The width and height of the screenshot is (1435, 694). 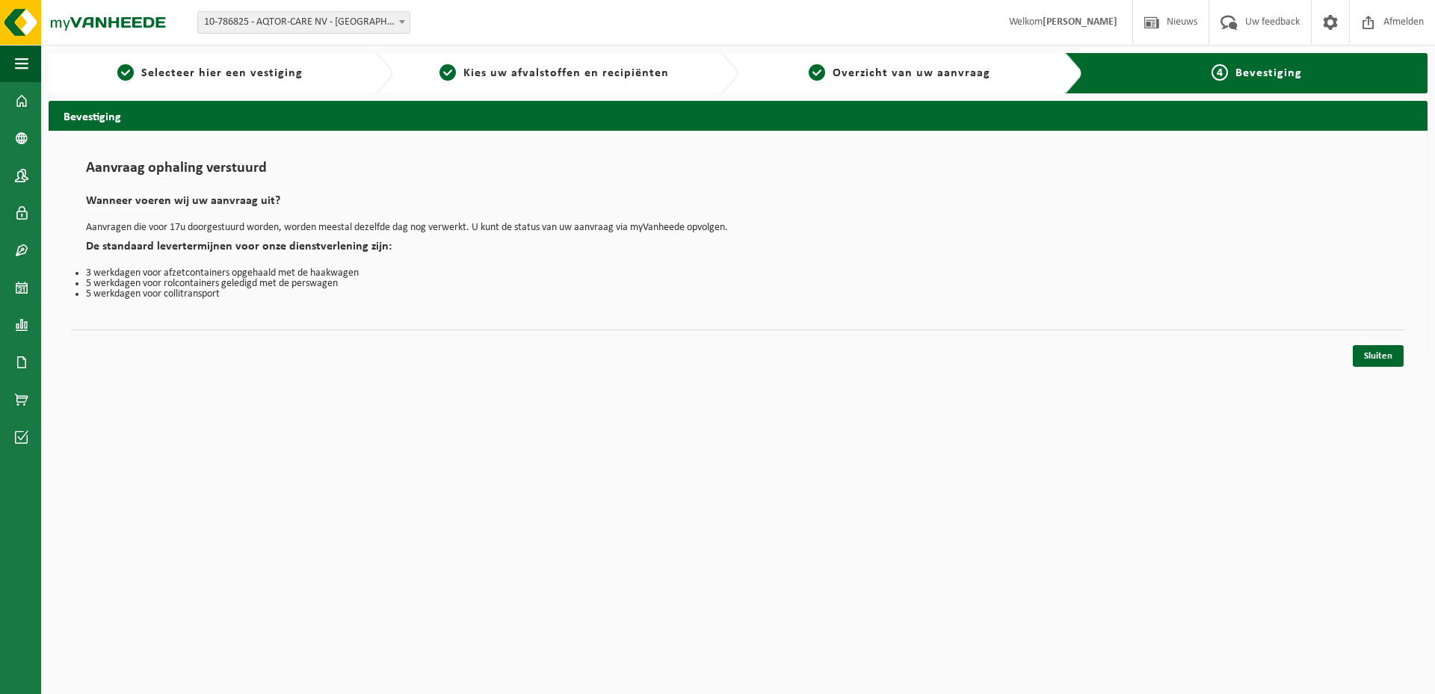 I want to click on span: 3, so click(x=817, y=72).